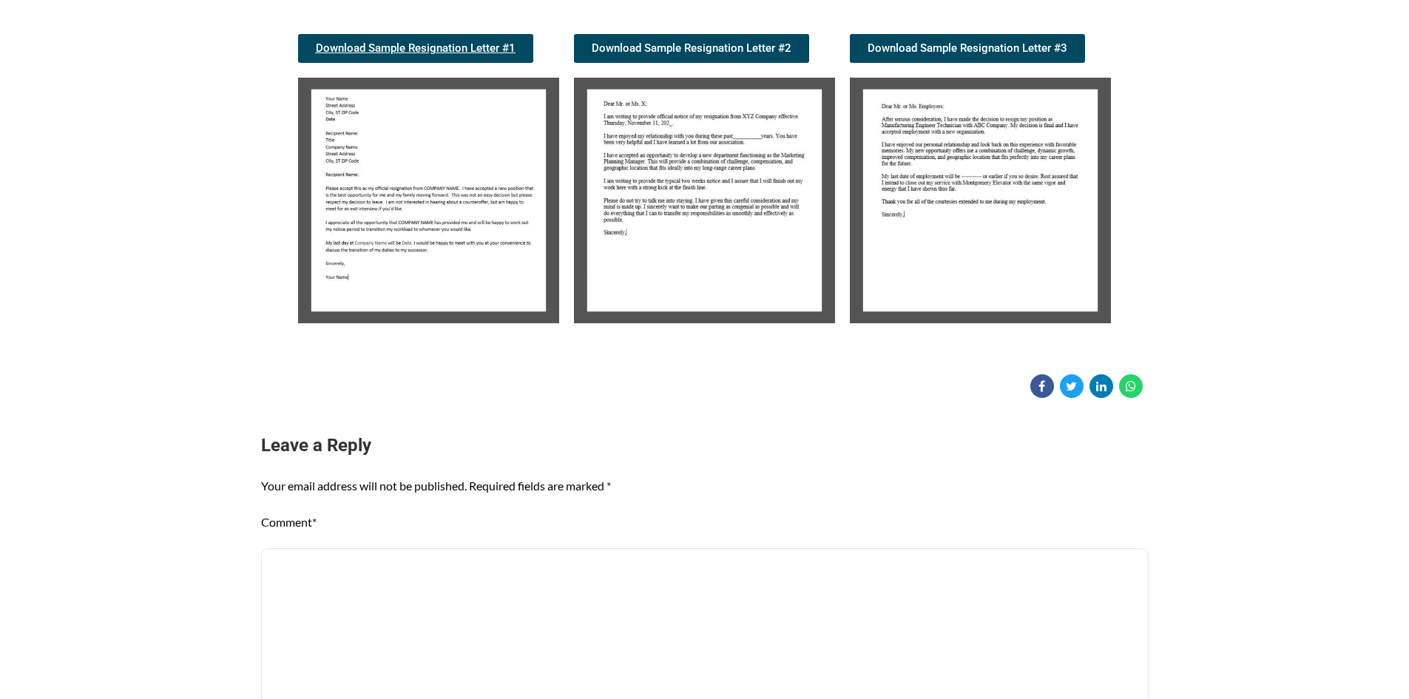 The image size is (1409, 699). Describe the element at coordinates (1042, 386) in the screenshot. I see `a: Share on Facebook` at that location.